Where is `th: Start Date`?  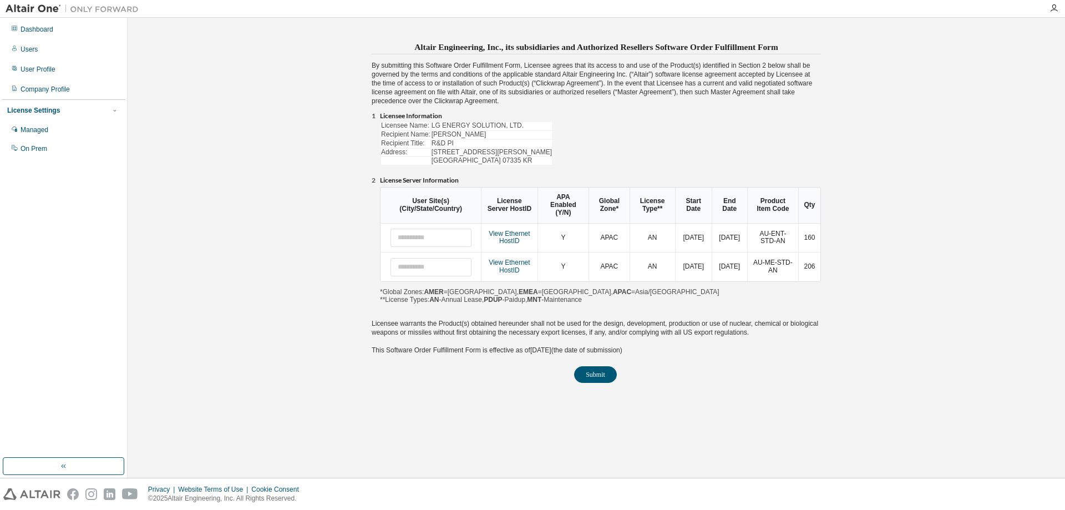
th: Start Date is located at coordinates (693, 205).